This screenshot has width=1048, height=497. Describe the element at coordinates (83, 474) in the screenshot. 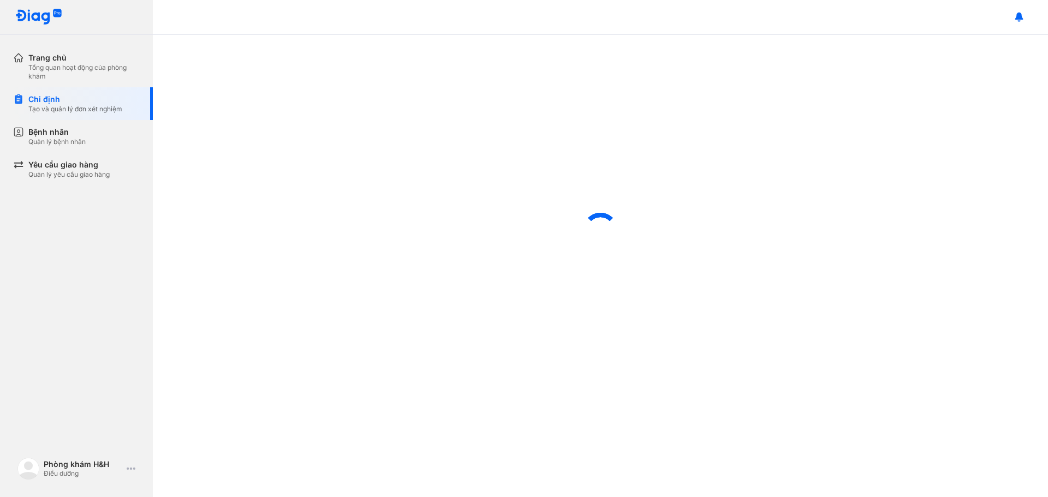

I see `div: Điều dưỡng` at that location.